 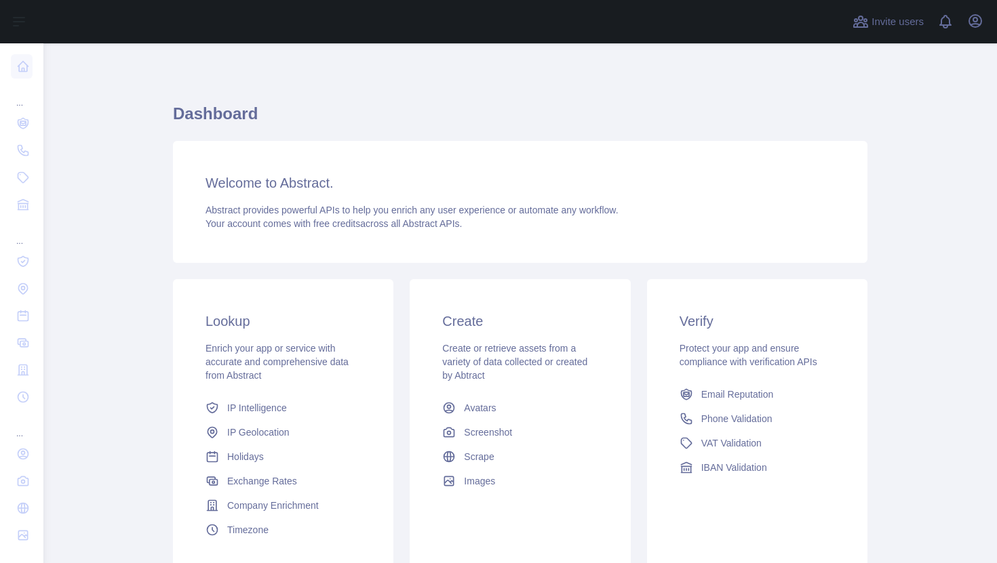 I want to click on a: IP Intelligence, so click(x=283, y=408).